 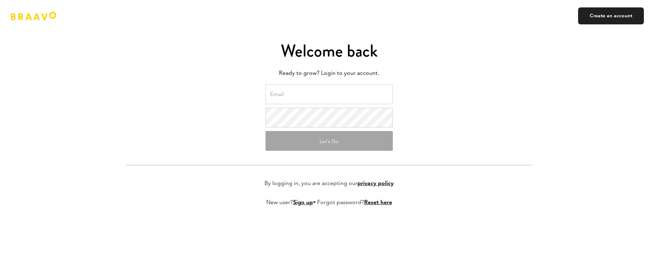 What do you see at coordinates (375, 184) in the screenshot?
I see `a: privacy policy` at bounding box center [375, 184].